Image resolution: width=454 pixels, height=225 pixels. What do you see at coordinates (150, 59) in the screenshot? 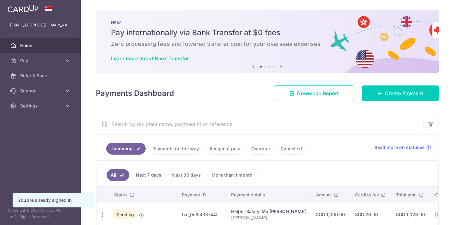
I see `a: Learn more about Bank Transfer` at bounding box center [150, 59].